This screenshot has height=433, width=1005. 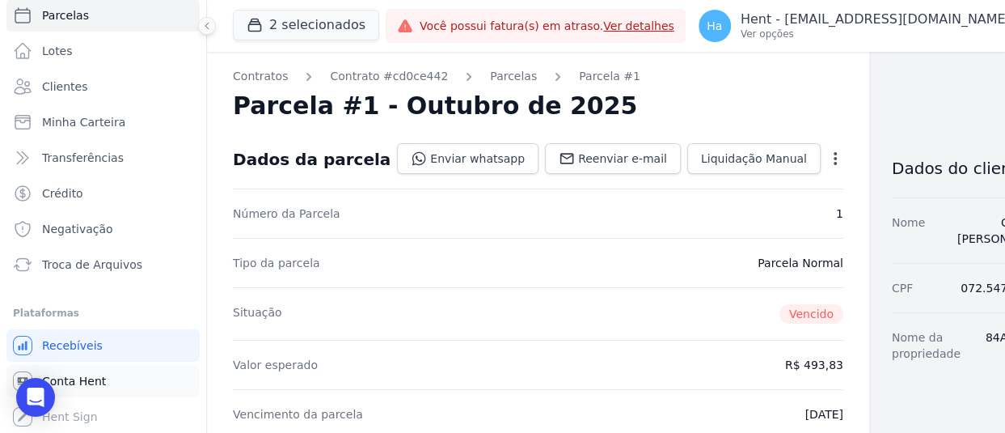 What do you see at coordinates (933, 345) in the screenshot?
I see `dt: Nome da propriedade` at bounding box center [933, 345].